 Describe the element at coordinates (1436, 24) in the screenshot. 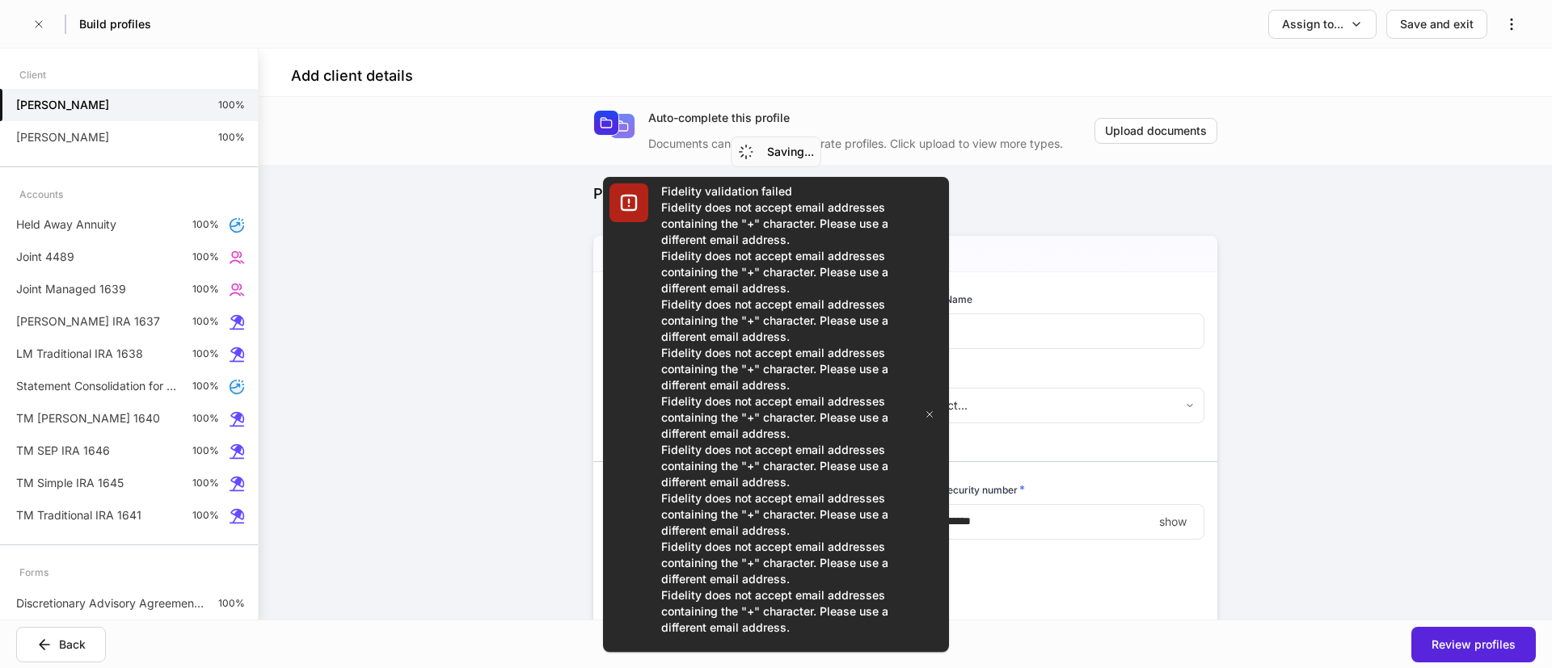

I see `div: Save and exit` at that location.